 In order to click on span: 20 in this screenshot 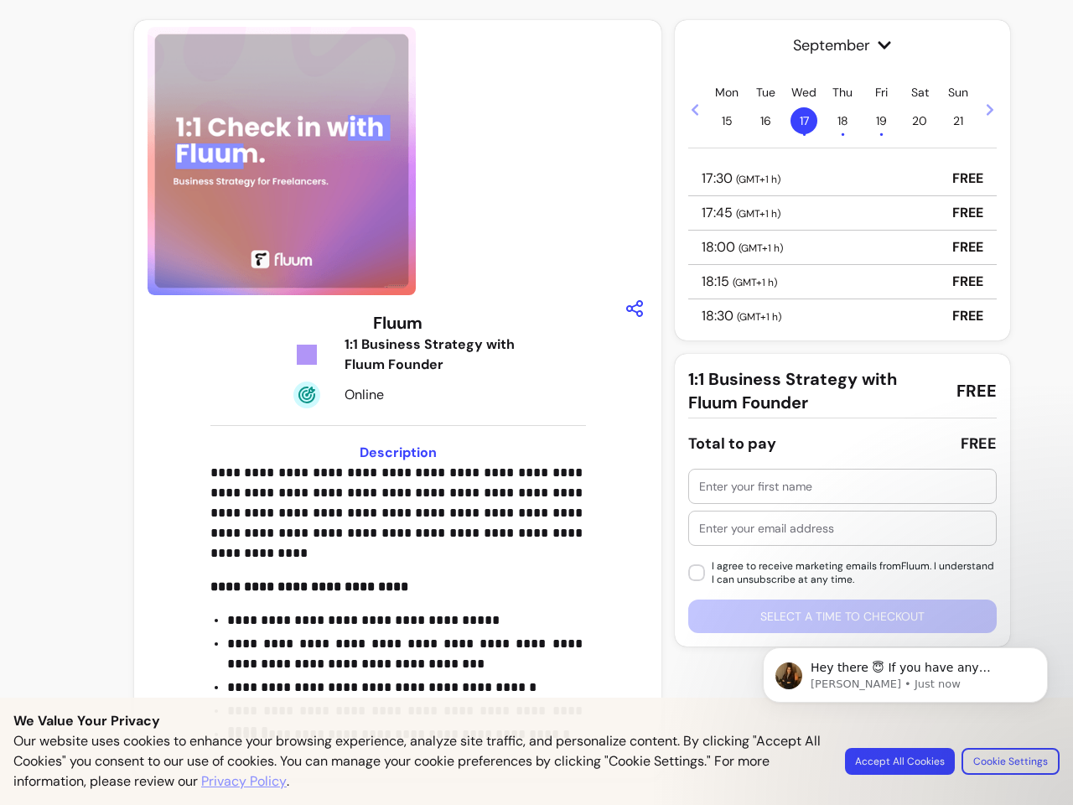, I will do `click(920, 121)`.